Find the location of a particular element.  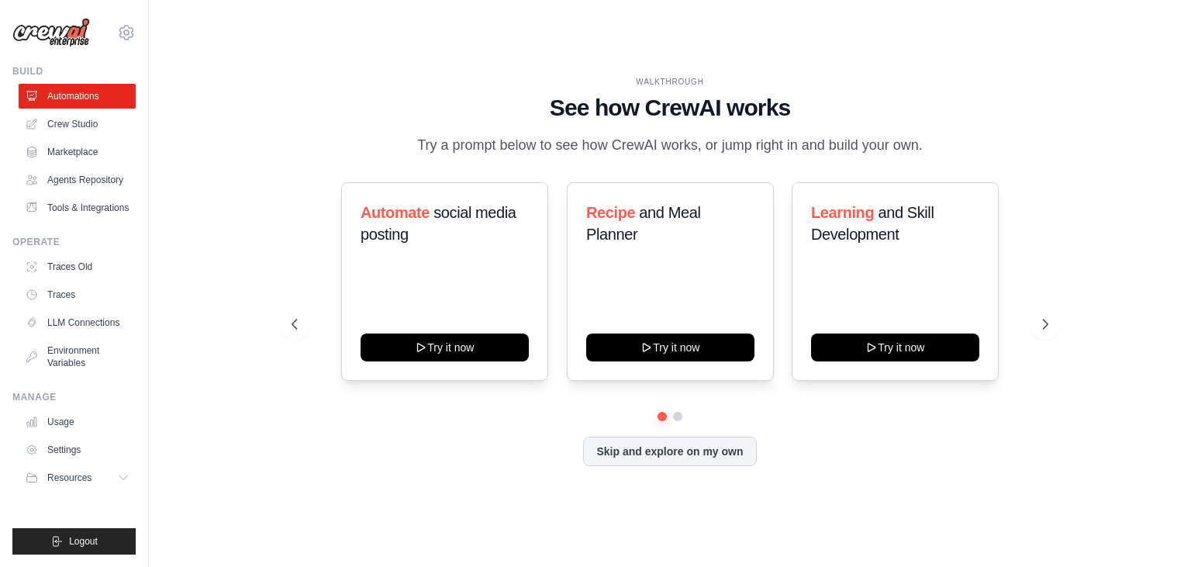

a: Usage is located at coordinates (77, 422).